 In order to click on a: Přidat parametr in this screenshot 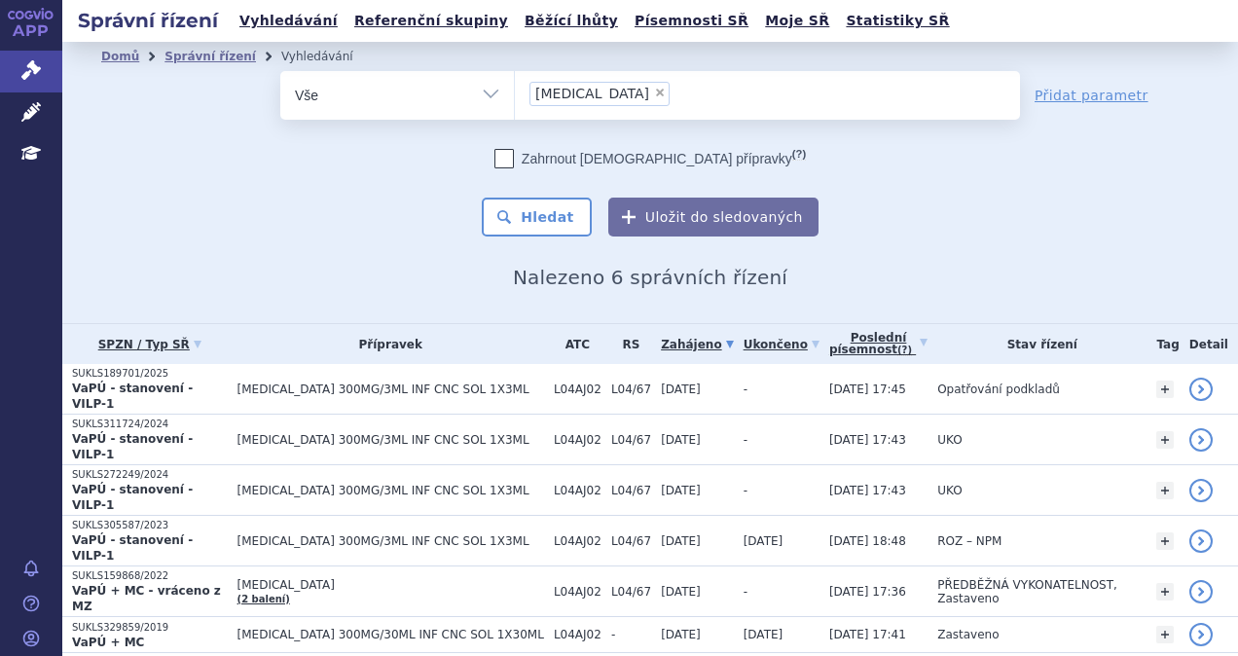, I will do `click(1091, 95)`.